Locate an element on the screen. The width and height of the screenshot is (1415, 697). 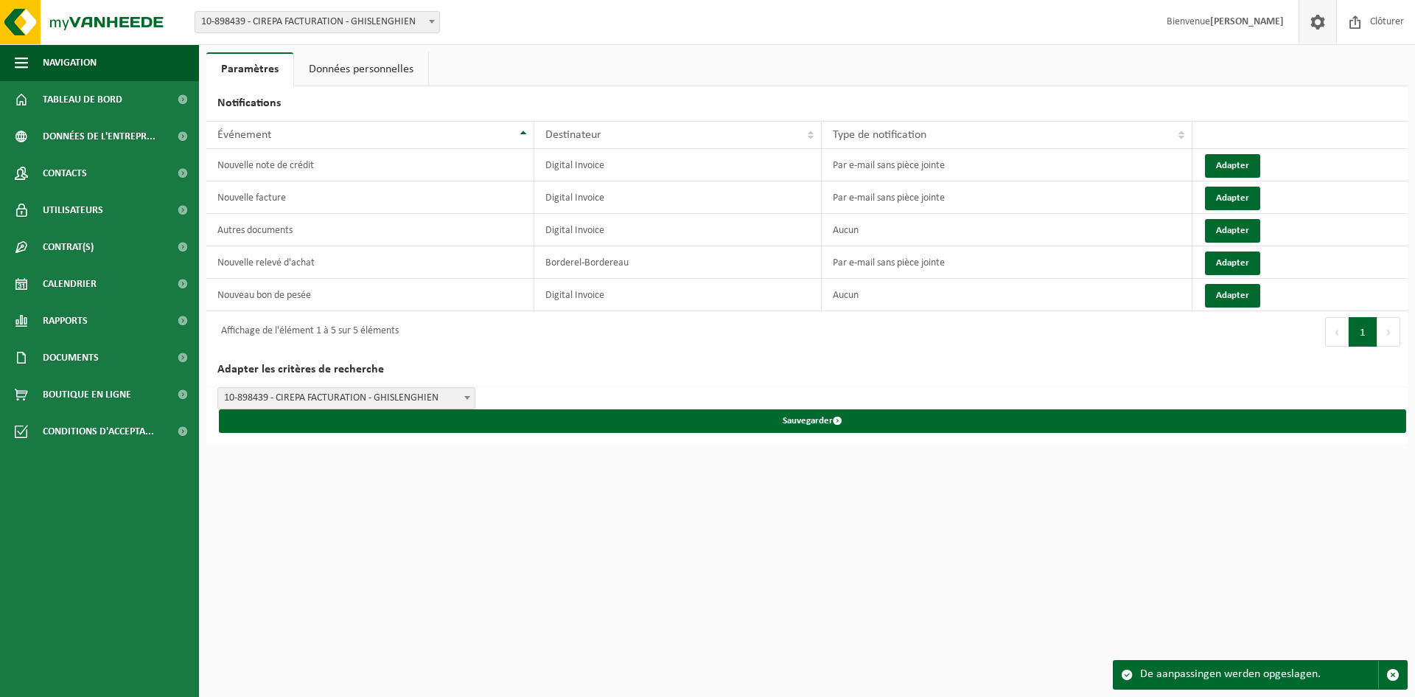
h2: Notifications is located at coordinates (807, 103).